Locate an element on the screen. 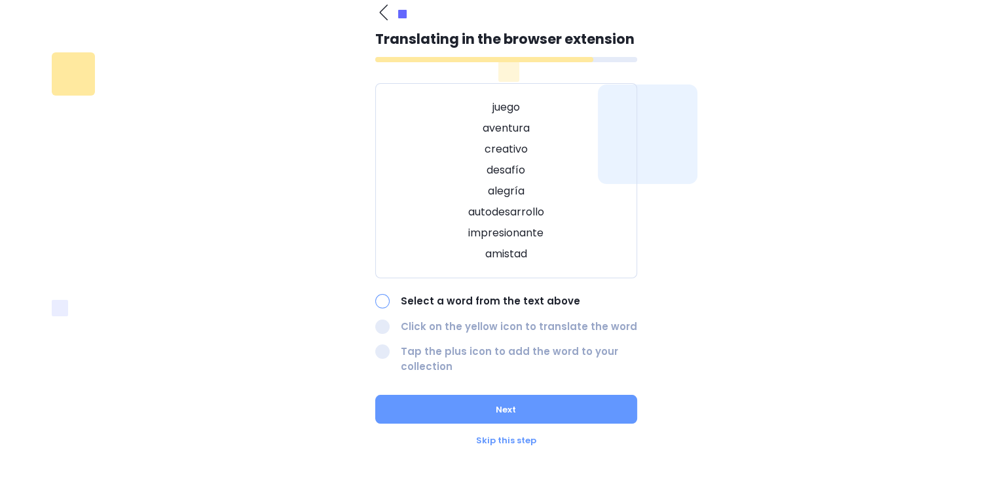 The height and width of the screenshot is (478, 996). p: impresionante is located at coordinates (506, 233).